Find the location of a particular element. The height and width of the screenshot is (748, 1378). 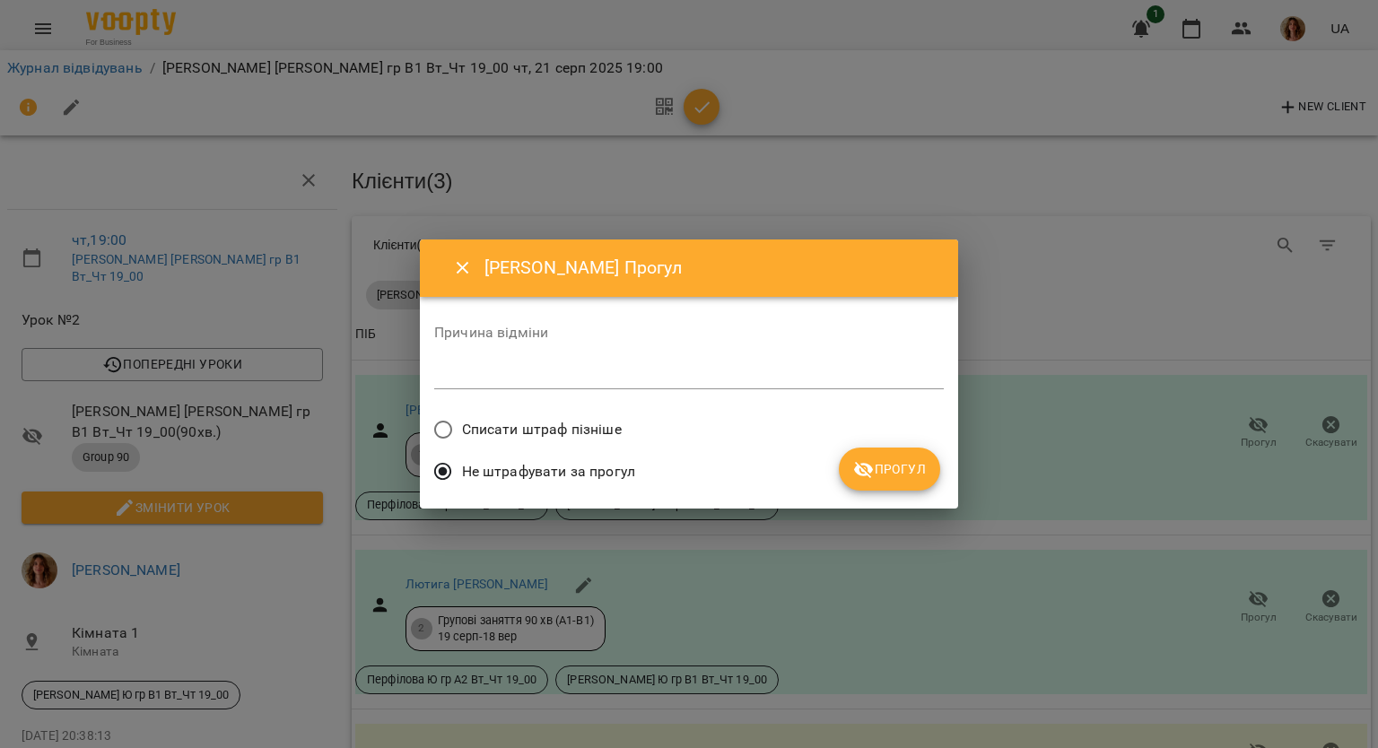

button: Close is located at coordinates (463, 268).